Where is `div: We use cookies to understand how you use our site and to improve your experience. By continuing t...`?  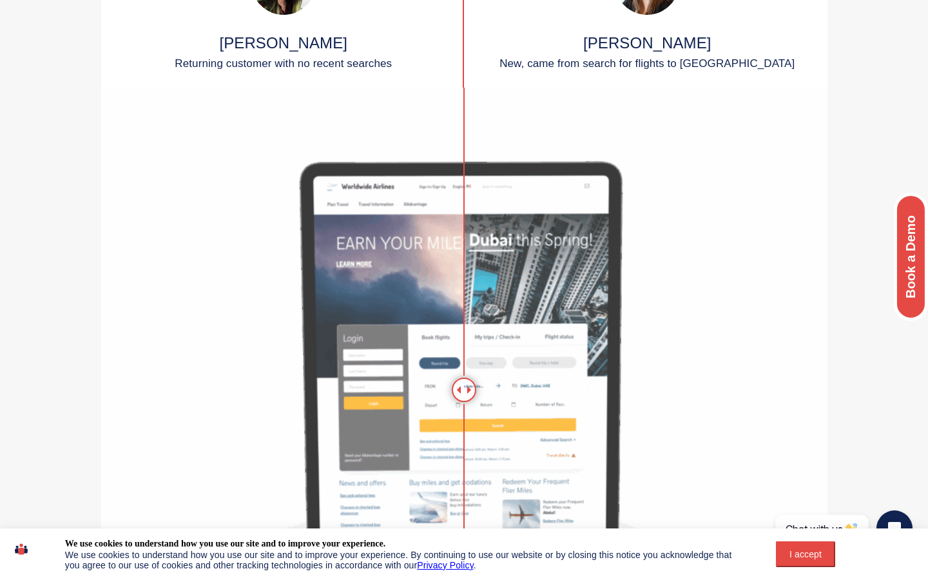
div: We use cookies to understand how you use our site and to improve your experience. By continuing t... is located at coordinates (406, 560).